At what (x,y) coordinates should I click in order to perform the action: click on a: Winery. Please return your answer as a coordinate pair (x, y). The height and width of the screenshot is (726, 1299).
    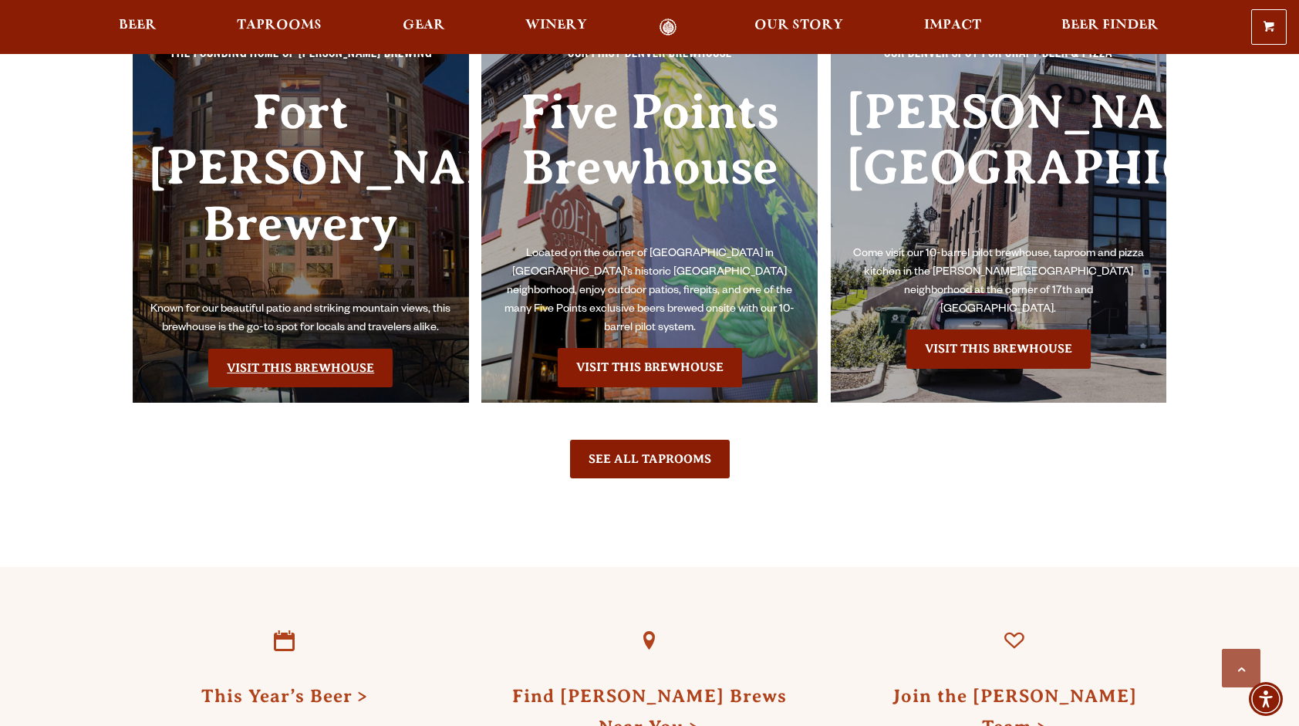
    Looking at the image, I should click on (556, 27).